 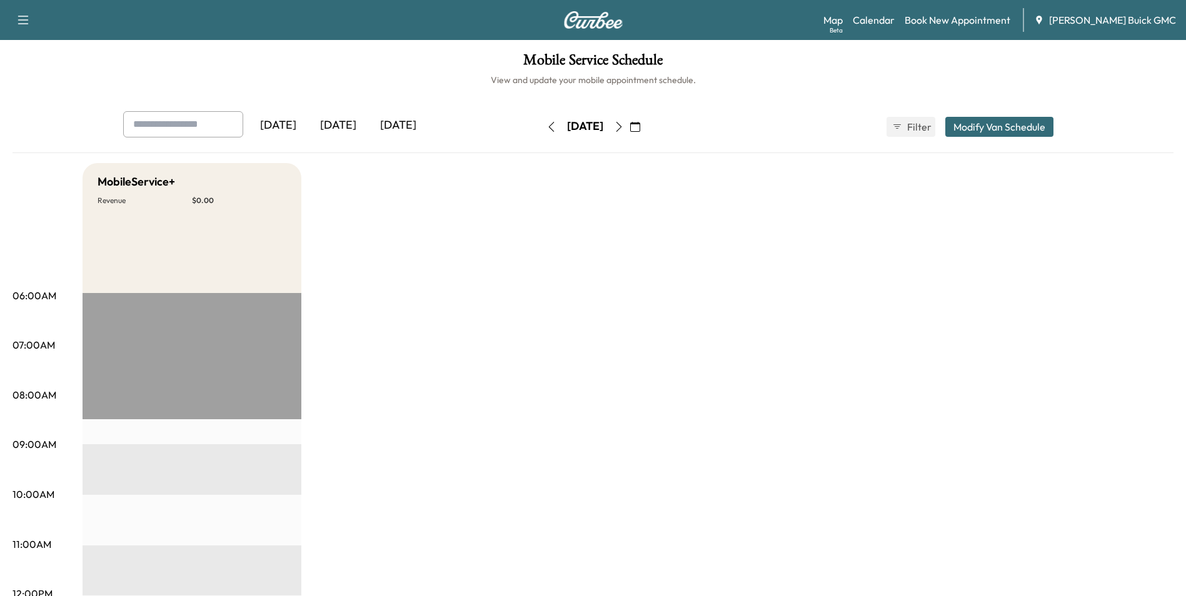 I want to click on p: 06:00AM, so click(x=34, y=296).